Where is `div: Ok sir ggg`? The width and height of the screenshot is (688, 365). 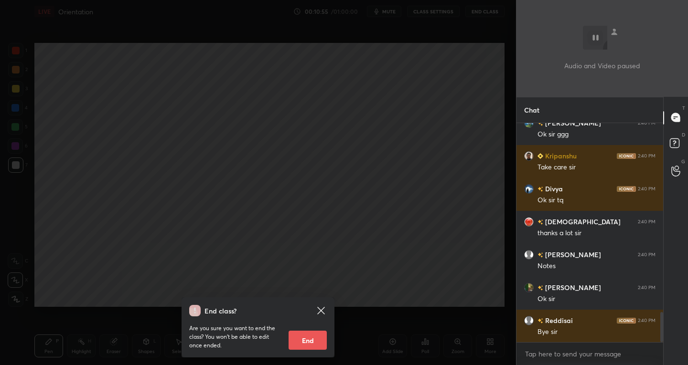 div: Ok sir ggg is located at coordinates (596, 135).